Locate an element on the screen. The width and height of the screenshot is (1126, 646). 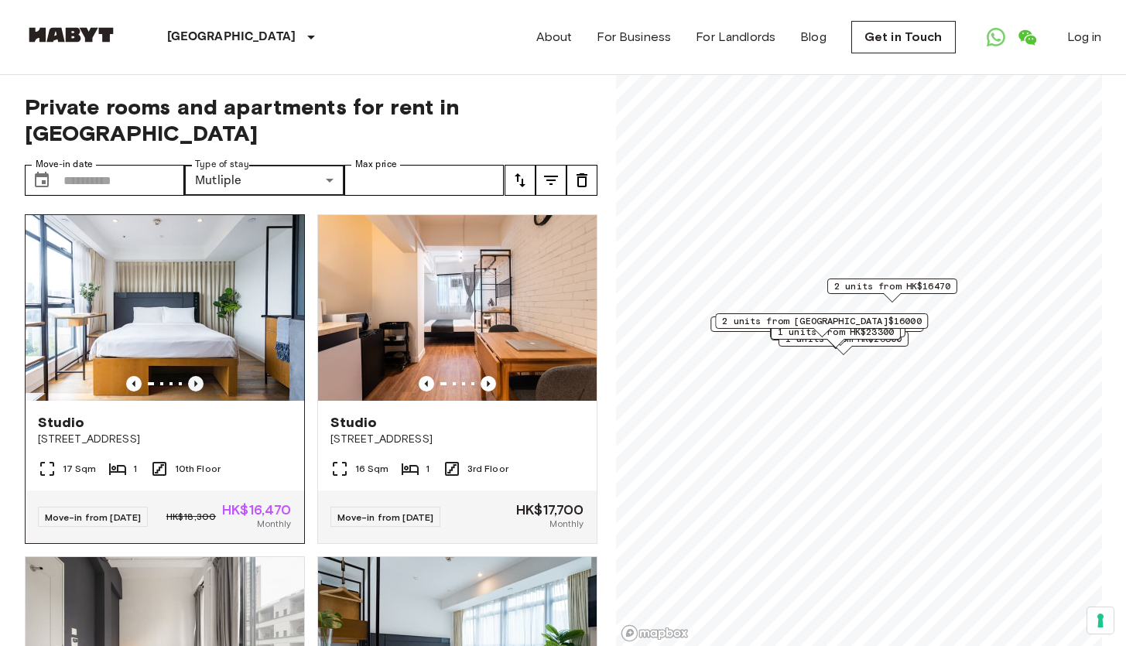
a: Log in is located at coordinates (1084, 37).